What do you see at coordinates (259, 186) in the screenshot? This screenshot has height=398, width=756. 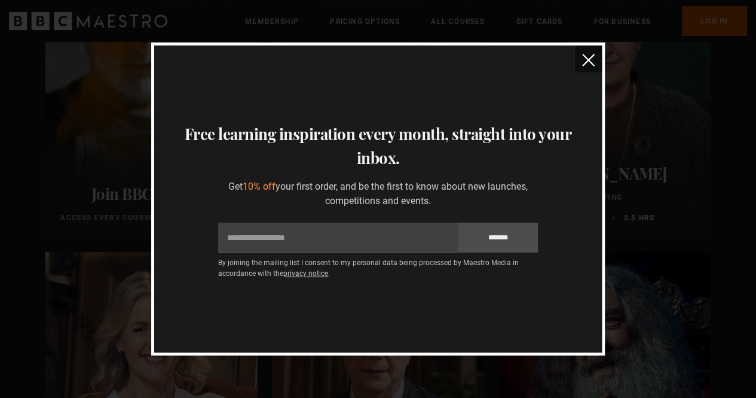 I see `span: 10% off` at bounding box center [259, 186].